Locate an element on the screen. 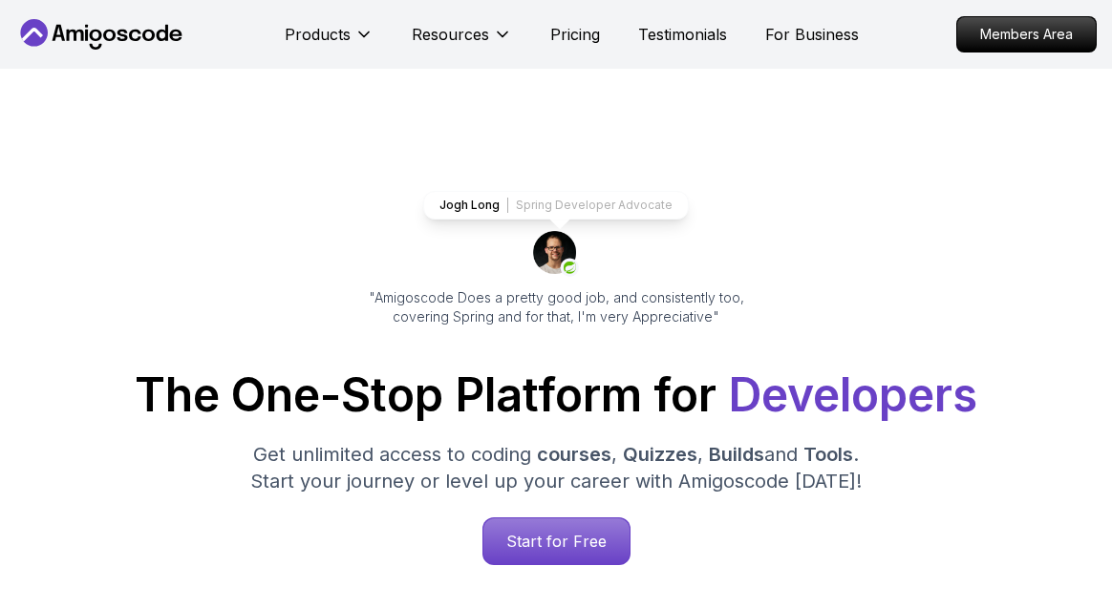  span: Tools is located at coordinates (828, 455).